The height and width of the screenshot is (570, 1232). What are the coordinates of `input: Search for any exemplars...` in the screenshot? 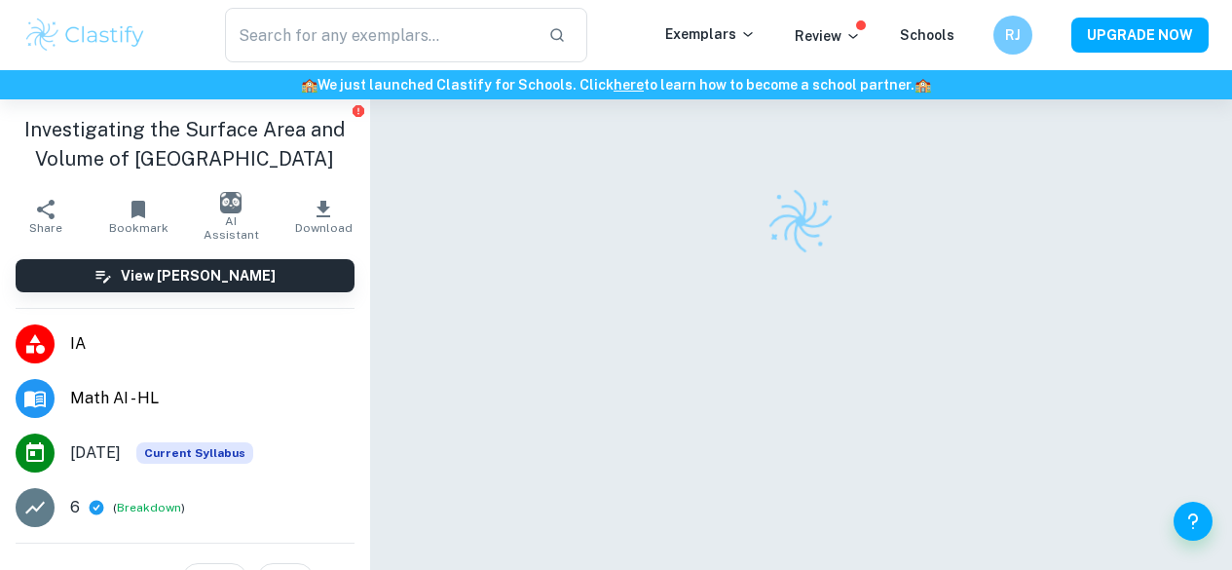 It's located at (379, 35).